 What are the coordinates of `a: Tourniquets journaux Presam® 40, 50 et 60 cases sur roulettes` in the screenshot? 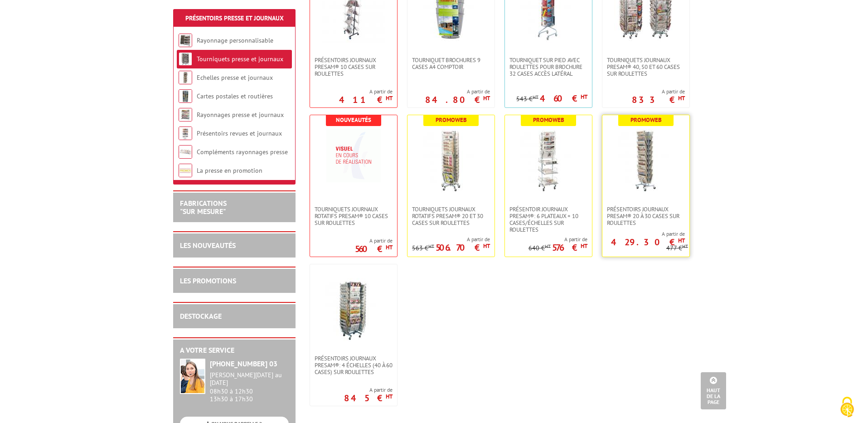 It's located at (646, 67).